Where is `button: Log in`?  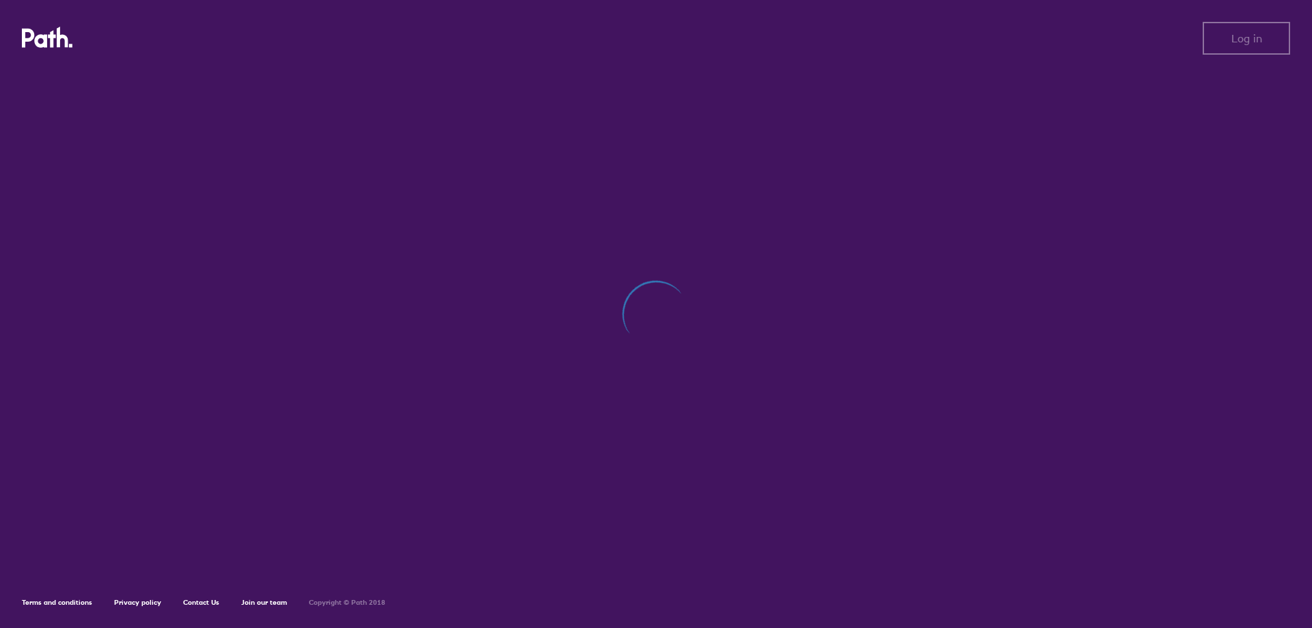
button: Log in is located at coordinates (1247, 38).